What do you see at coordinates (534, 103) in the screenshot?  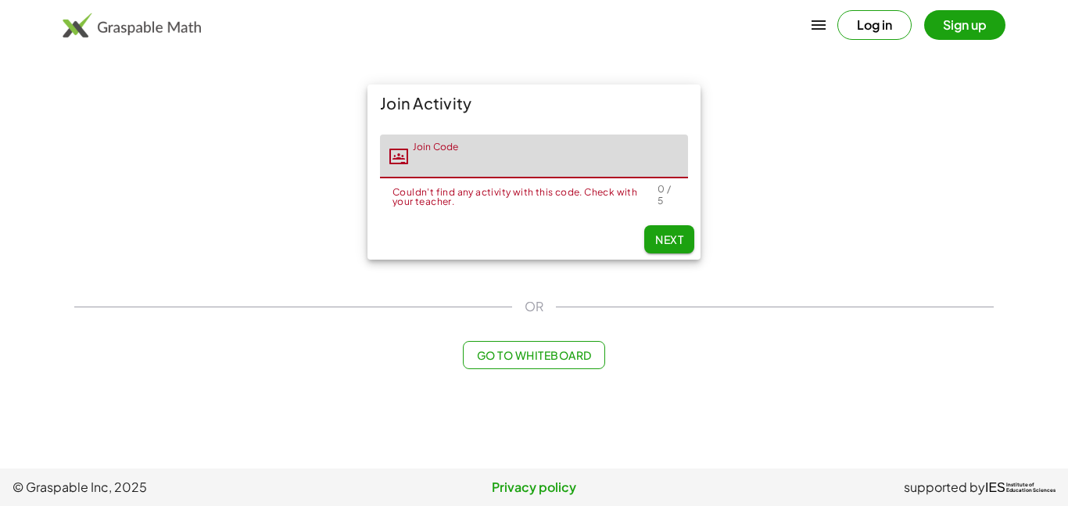 I see `div: Join Activity` at bounding box center [534, 103].